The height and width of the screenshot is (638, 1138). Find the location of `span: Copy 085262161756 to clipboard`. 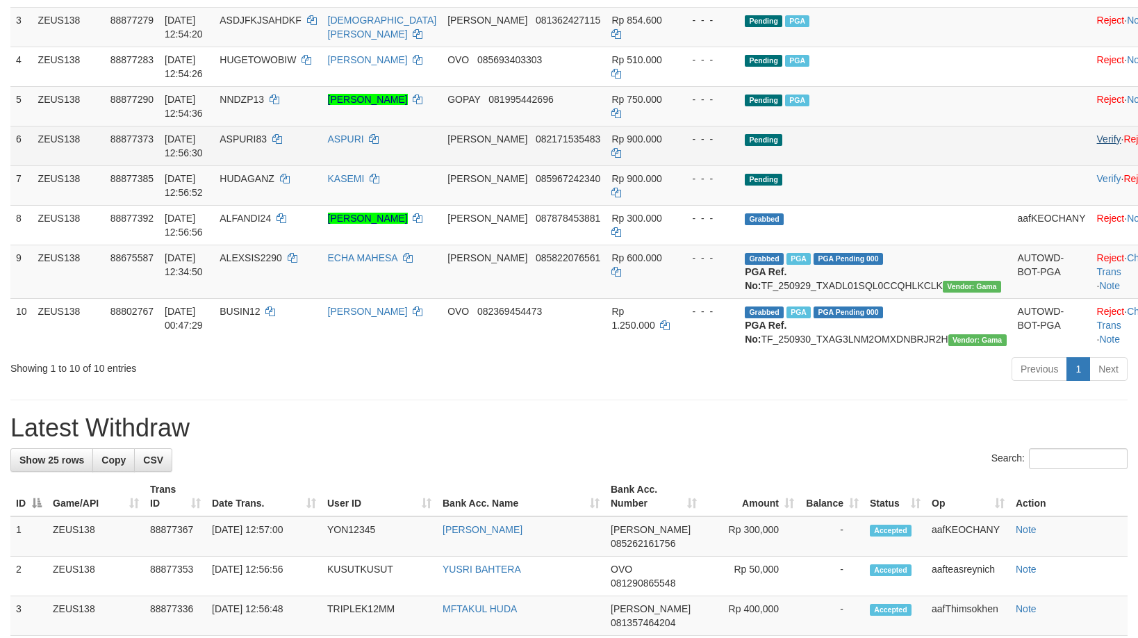

span: Copy 085262161756 to clipboard is located at coordinates (643, 543).